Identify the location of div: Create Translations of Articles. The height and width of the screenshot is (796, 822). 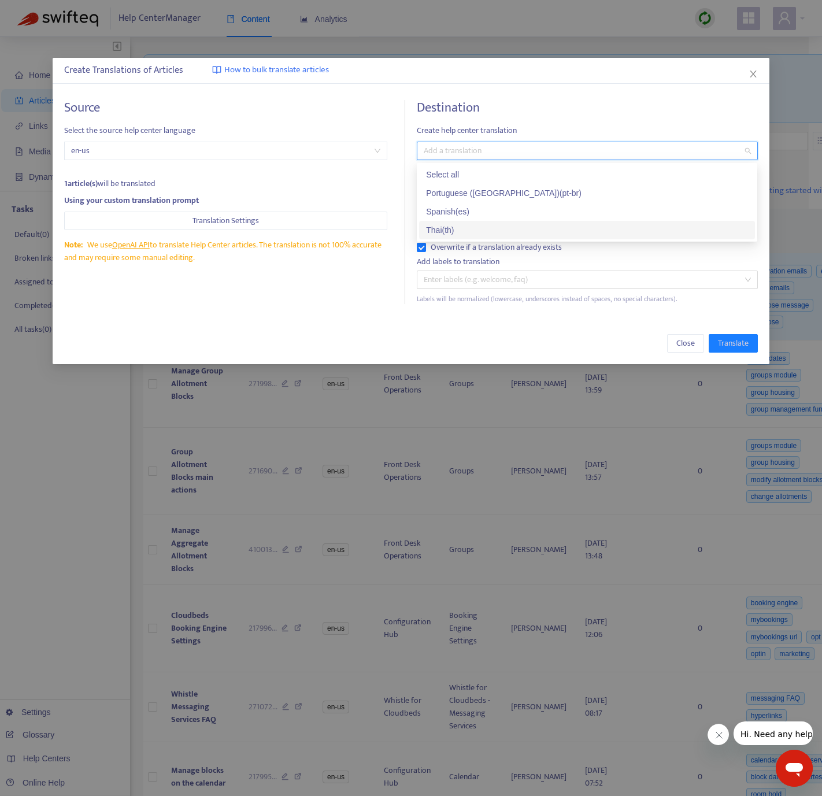
(410, 71).